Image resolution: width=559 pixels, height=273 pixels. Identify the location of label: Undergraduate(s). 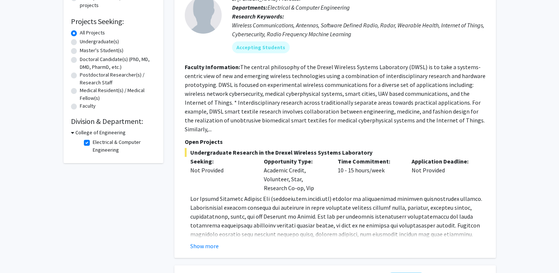
(99, 41).